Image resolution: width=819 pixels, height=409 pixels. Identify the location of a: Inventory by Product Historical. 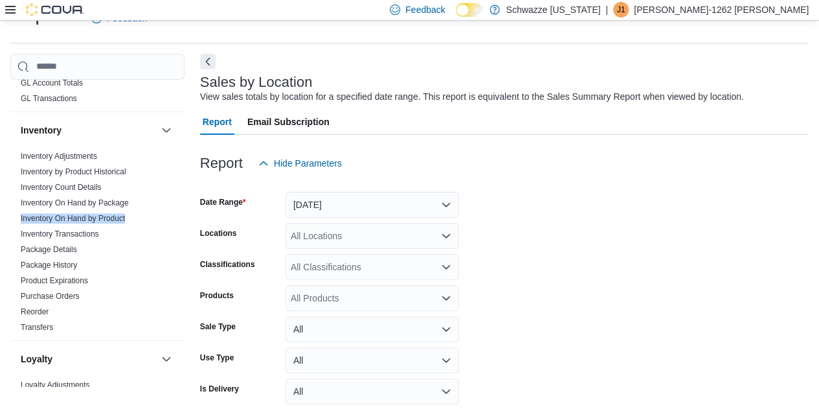
(73, 172).